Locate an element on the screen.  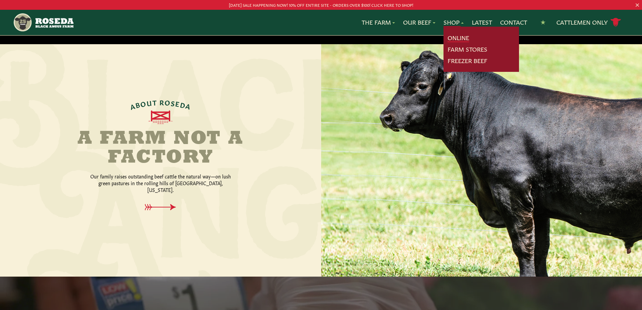
a: Contact is located at coordinates (514, 22).